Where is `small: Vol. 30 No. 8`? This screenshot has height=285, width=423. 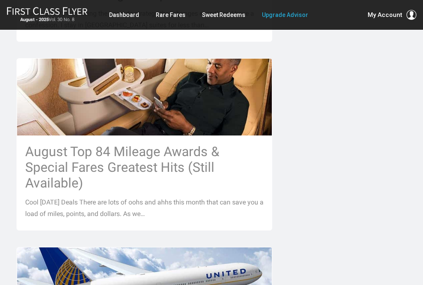 small: Vol. 30 No. 8 is located at coordinates (47, 20).